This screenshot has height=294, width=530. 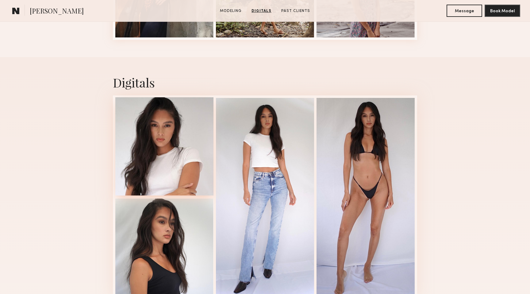 What do you see at coordinates (502, 11) in the screenshot?
I see `button: Book Model` at bounding box center [502, 11].